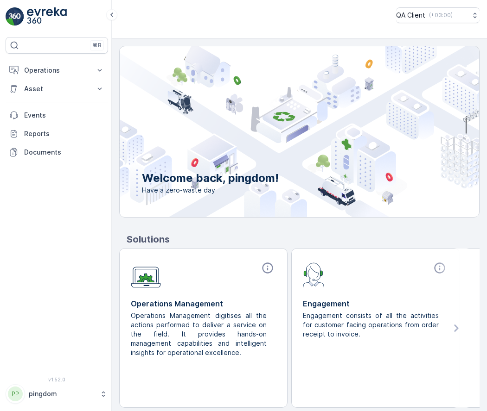 This screenshot has width=487, height=411. Describe the element at coordinates (47, 17) in the screenshot. I see `img: logo_light-DOdMpM7g.png` at that location.